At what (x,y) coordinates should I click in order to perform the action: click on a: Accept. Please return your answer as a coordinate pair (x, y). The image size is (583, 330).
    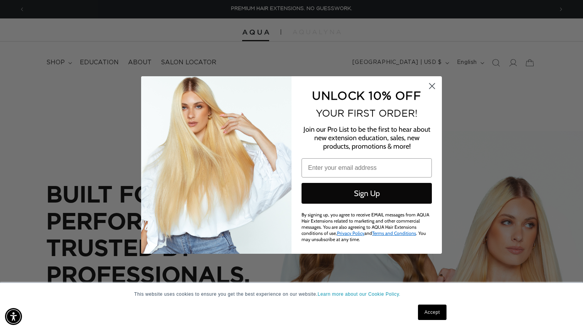
    Looking at the image, I should click on (432, 313).